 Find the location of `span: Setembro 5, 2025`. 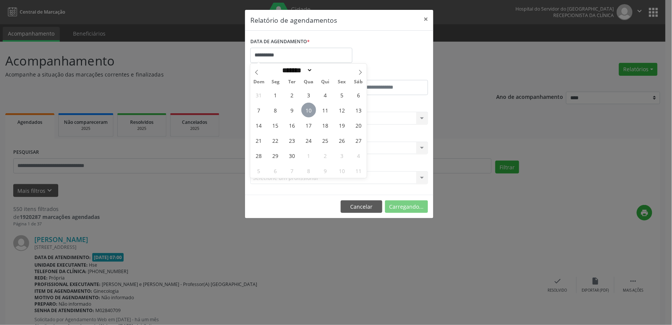

span: Setembro 5, 2025 is located at coordinates (342, 95).